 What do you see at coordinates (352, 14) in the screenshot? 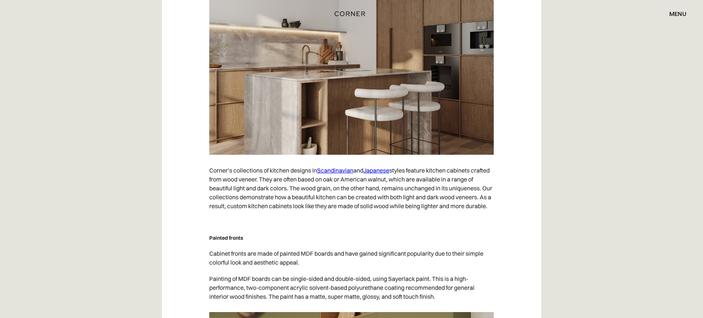
I see `a: home` at bounding box center [352, 14].